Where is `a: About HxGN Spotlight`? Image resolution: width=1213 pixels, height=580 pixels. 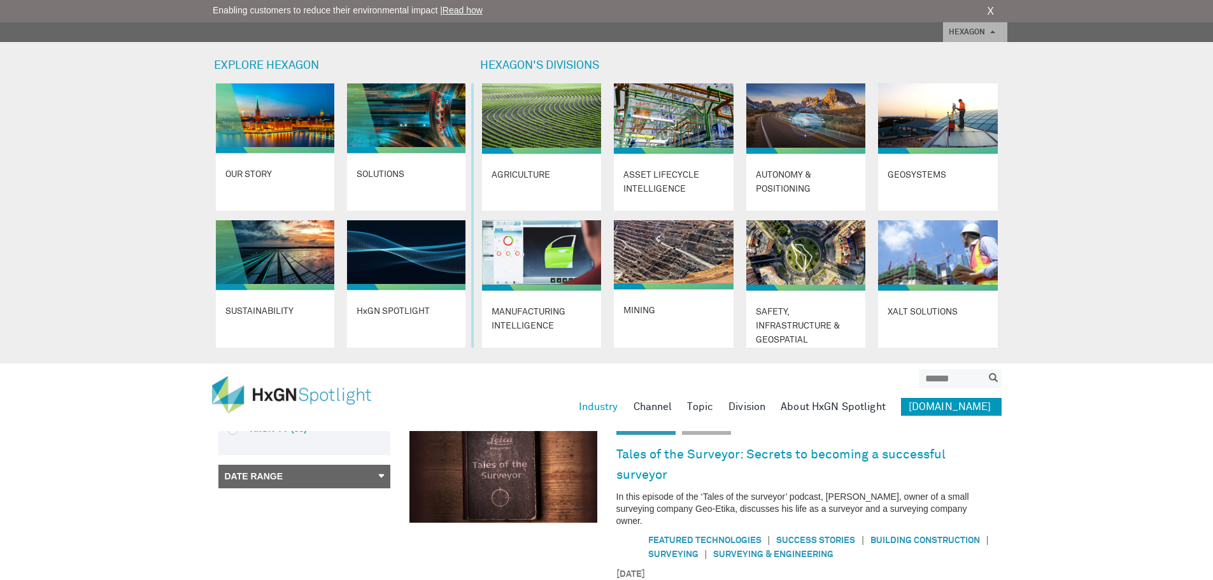
a: About HxGN Spotlight is located at coordinates (833, 407).